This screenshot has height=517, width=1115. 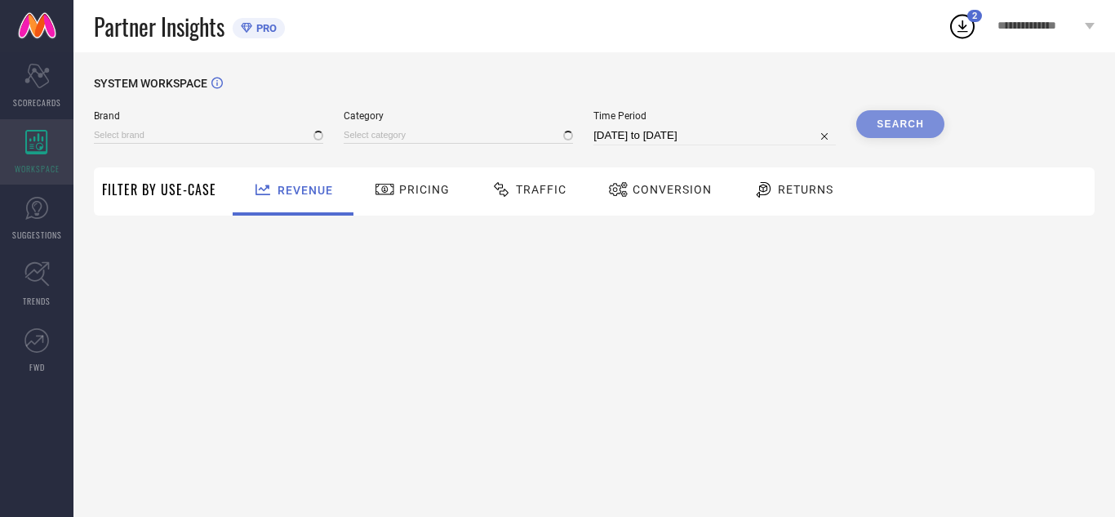 I want to click on span: Category, so click(x=458, y=116).